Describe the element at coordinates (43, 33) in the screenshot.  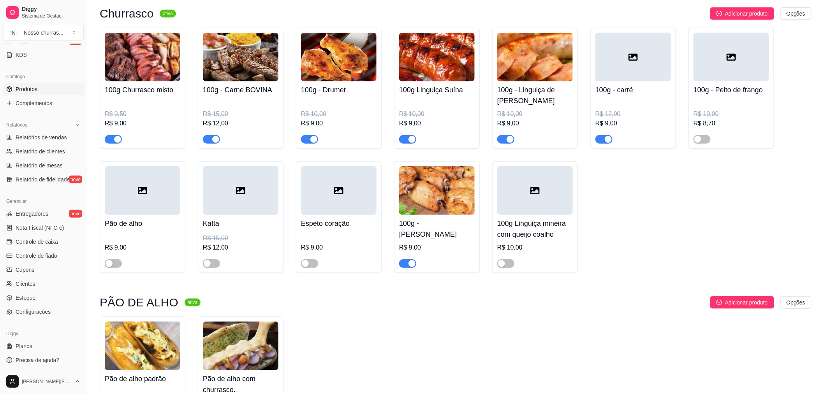
I see `button: Select a team` at that location.